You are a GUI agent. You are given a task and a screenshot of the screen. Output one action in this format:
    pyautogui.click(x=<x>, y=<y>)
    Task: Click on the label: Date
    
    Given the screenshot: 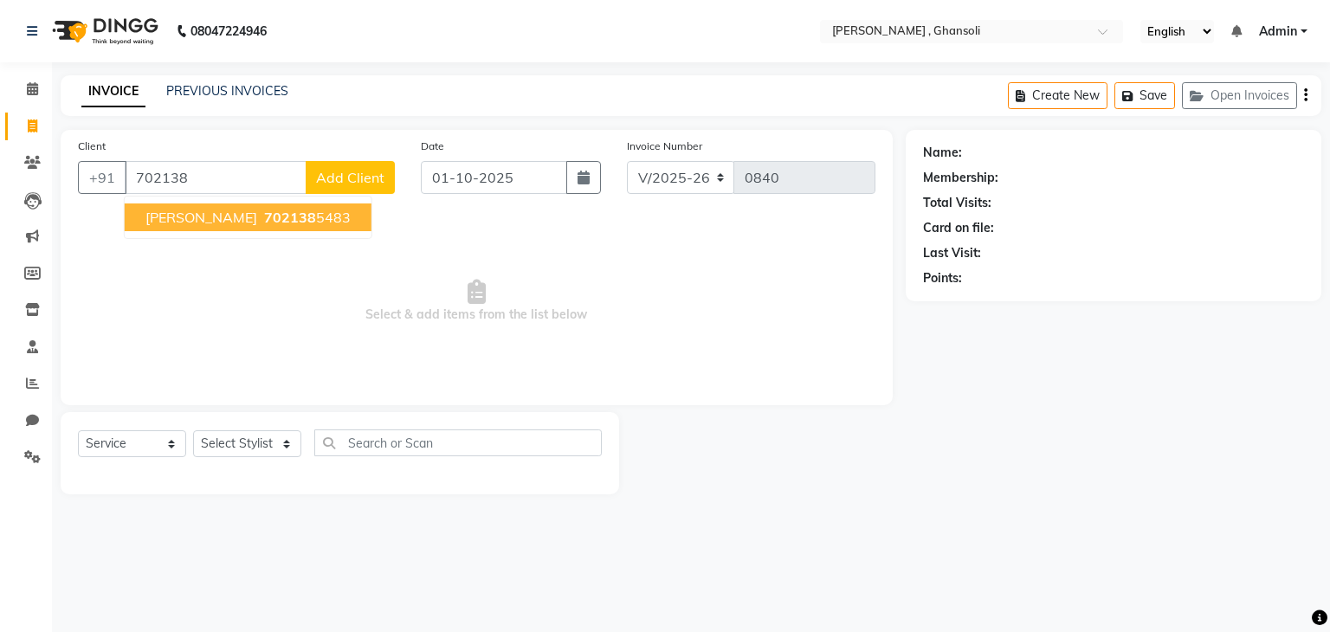 What is the action you would take?
    pyautogui.click(x=432, y=146)
    